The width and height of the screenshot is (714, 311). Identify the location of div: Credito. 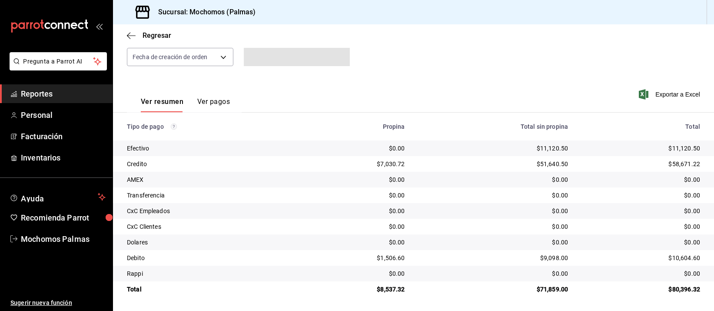
(210, 164).